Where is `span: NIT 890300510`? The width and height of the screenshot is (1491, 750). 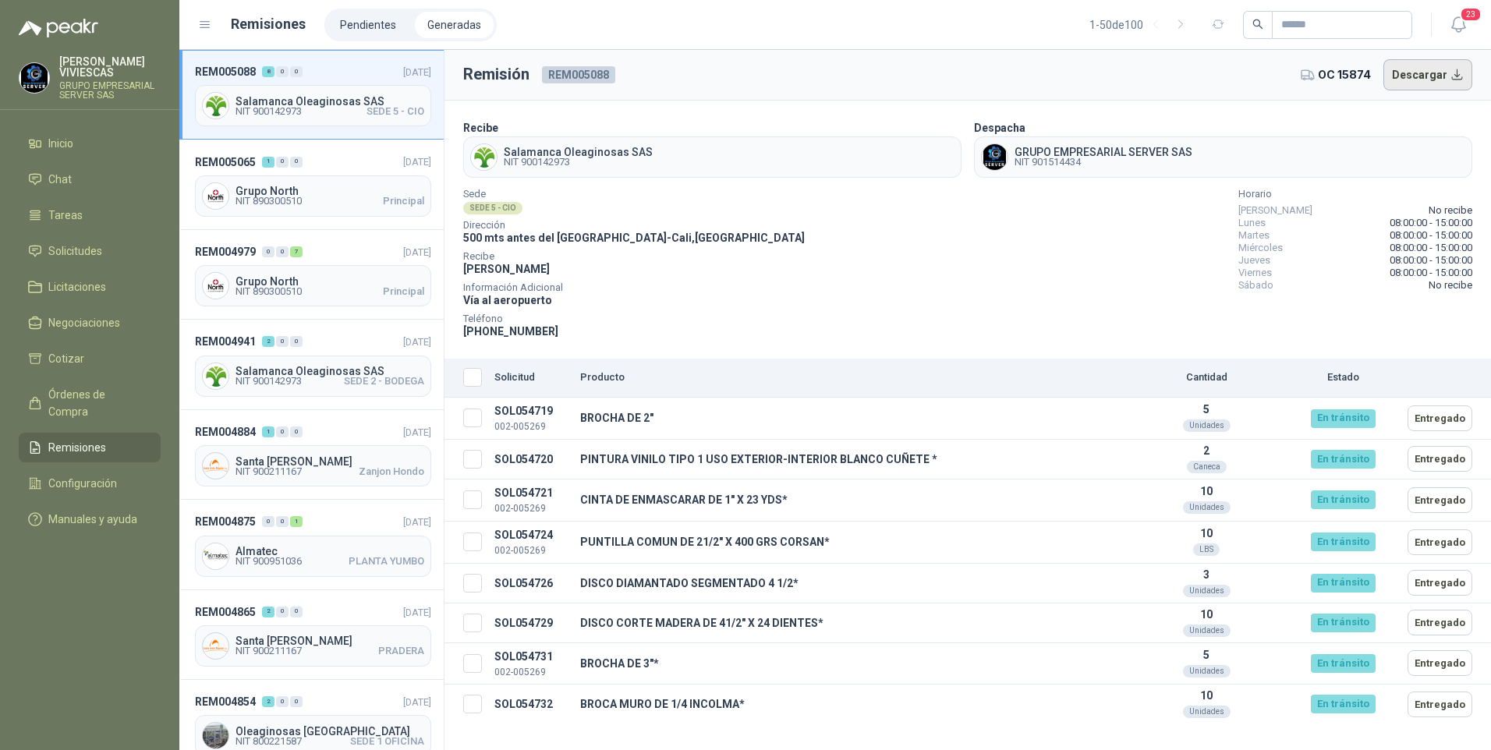
span: NIT 890300510 is located at coordinates (268, 292).